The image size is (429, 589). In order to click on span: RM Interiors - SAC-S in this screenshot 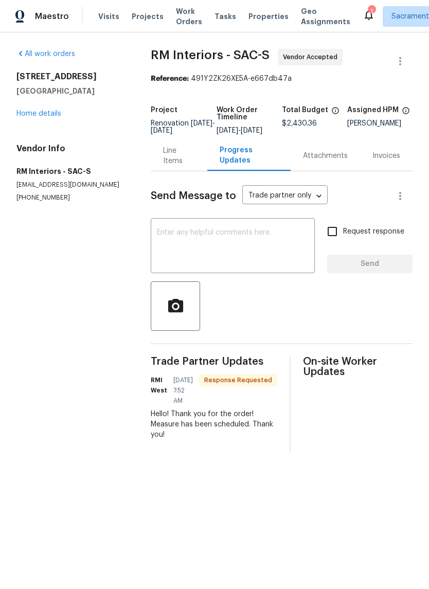, I will do `click(210, 55)`.